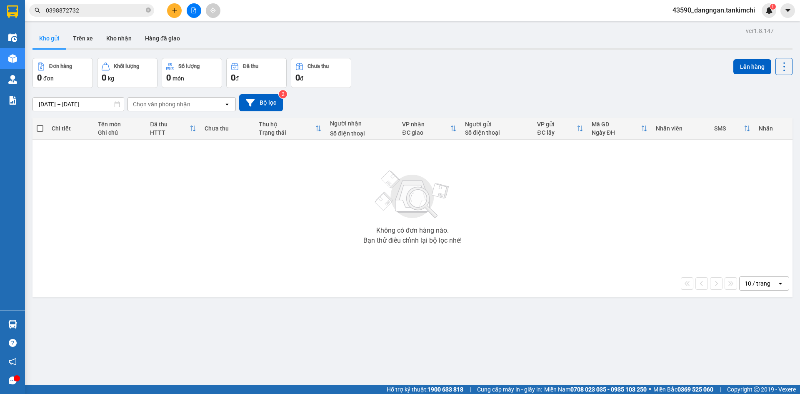  I want to click on strong: 0369 525 060, so click(695, 389).